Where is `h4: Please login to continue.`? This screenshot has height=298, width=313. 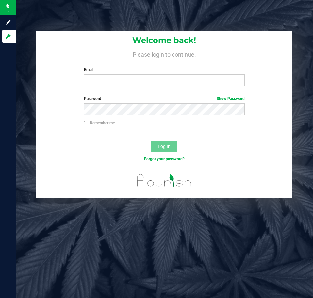 h4: Please login to continue. is located at coordinates (164, 54).